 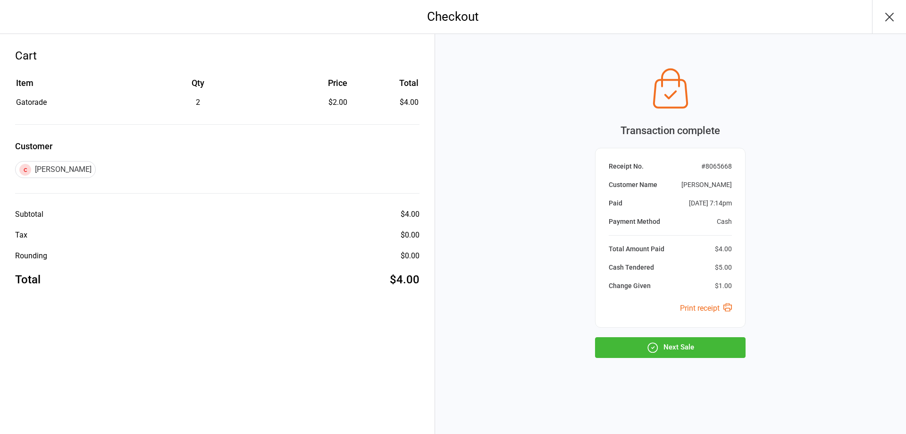 What do you see at coordinates (310, 102) in the screenshot?
I see `div: $2.00` at bounding box center [310, 102].